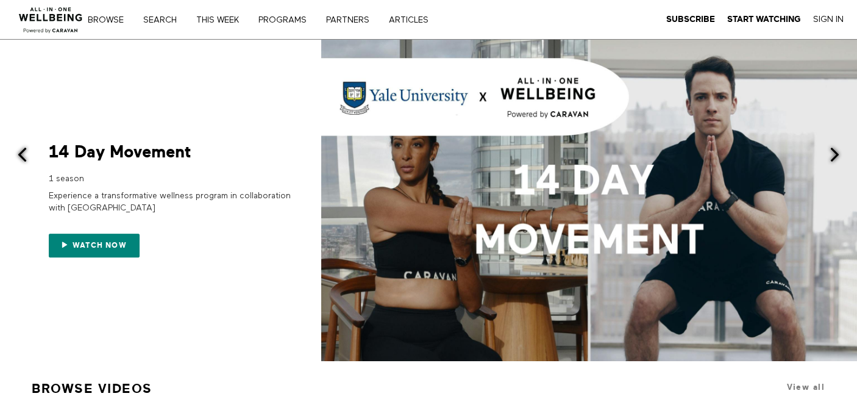 This screenshot has width=857, height=410. I want to click on a: Start Watching, so click(764, 20).